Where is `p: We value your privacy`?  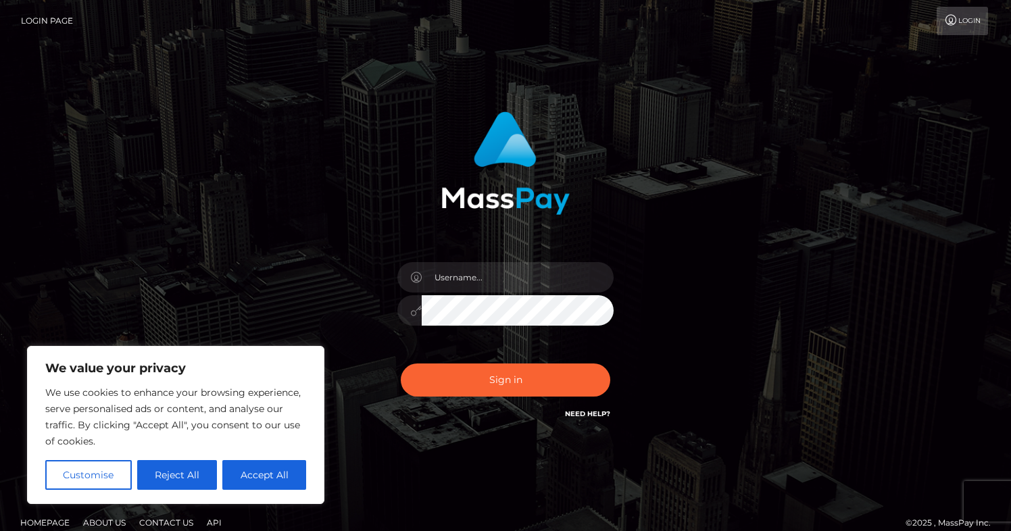 p: We value your privacy is located at coordinates (176, 368).